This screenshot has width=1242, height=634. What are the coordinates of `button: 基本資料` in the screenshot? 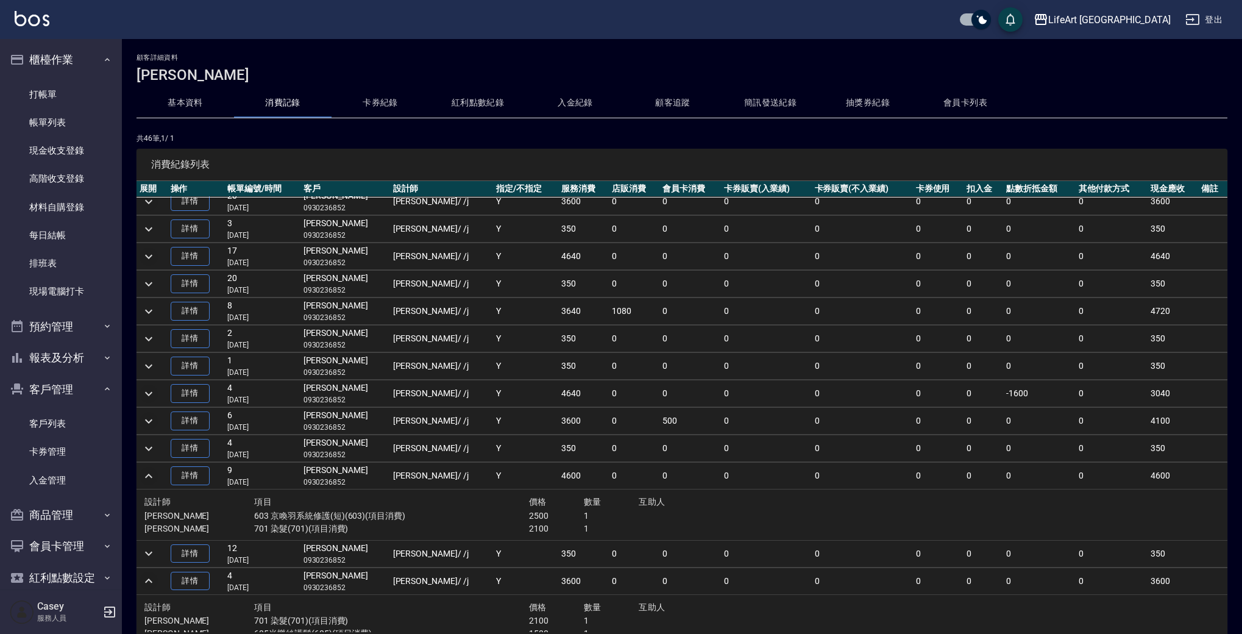 It's located at (185, 103).